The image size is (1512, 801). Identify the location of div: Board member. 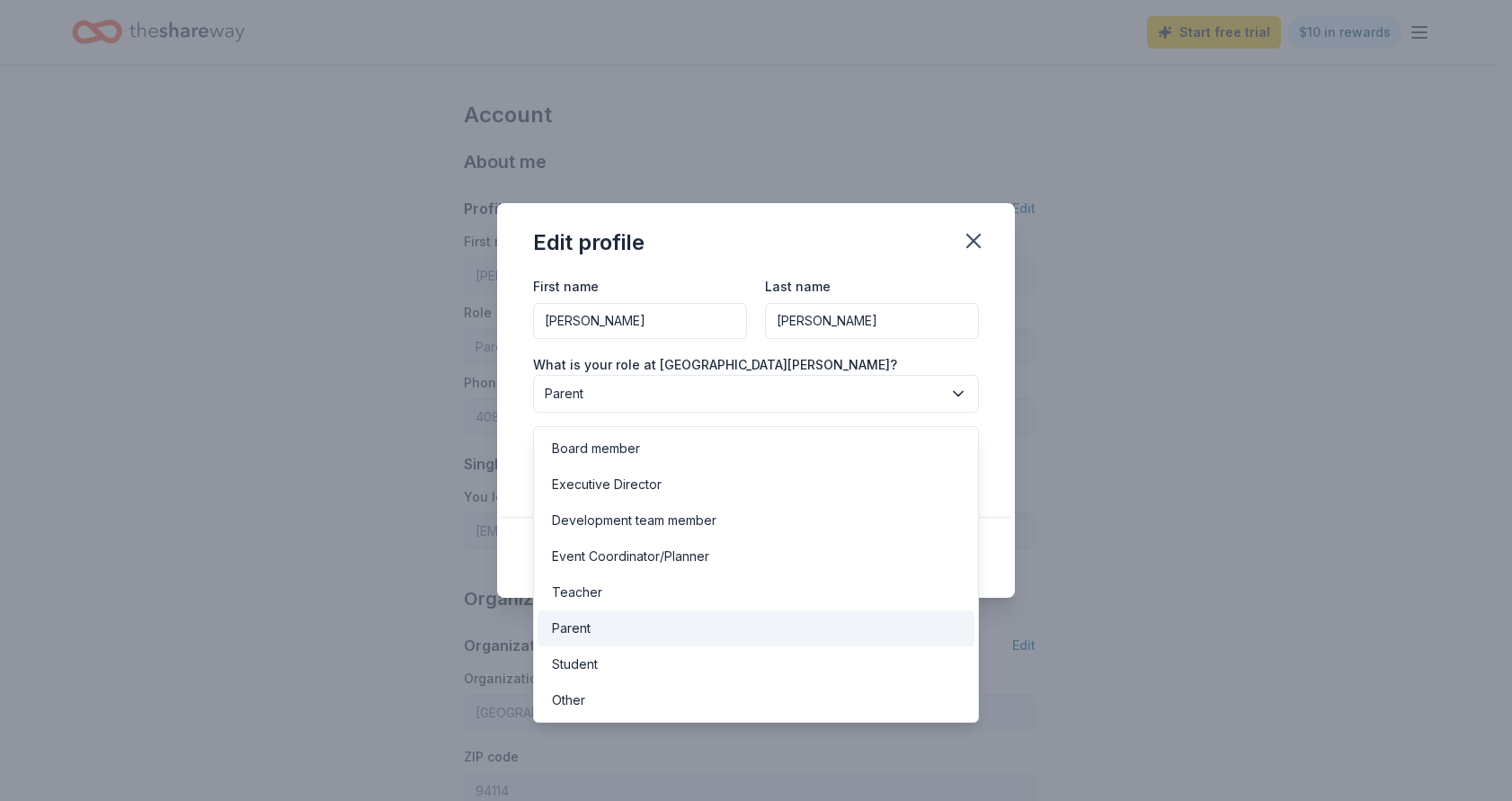
(596, 449).